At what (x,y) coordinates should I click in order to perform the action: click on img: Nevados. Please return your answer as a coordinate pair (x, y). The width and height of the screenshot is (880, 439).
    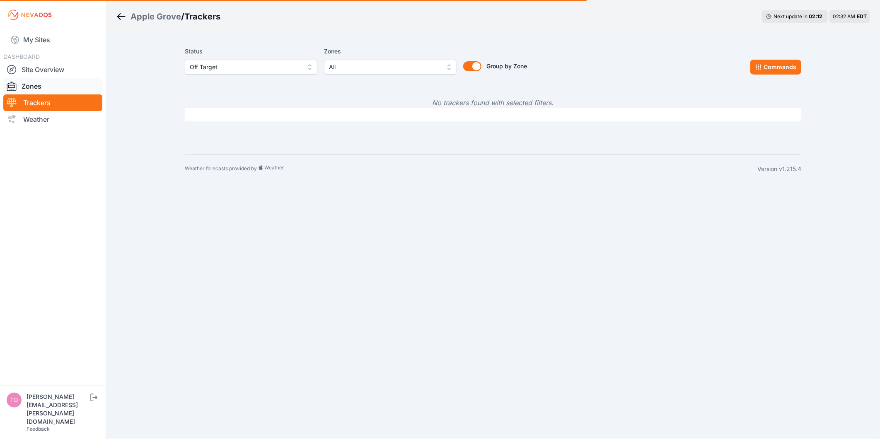
    Looking at the image, I should click on (30, 15).